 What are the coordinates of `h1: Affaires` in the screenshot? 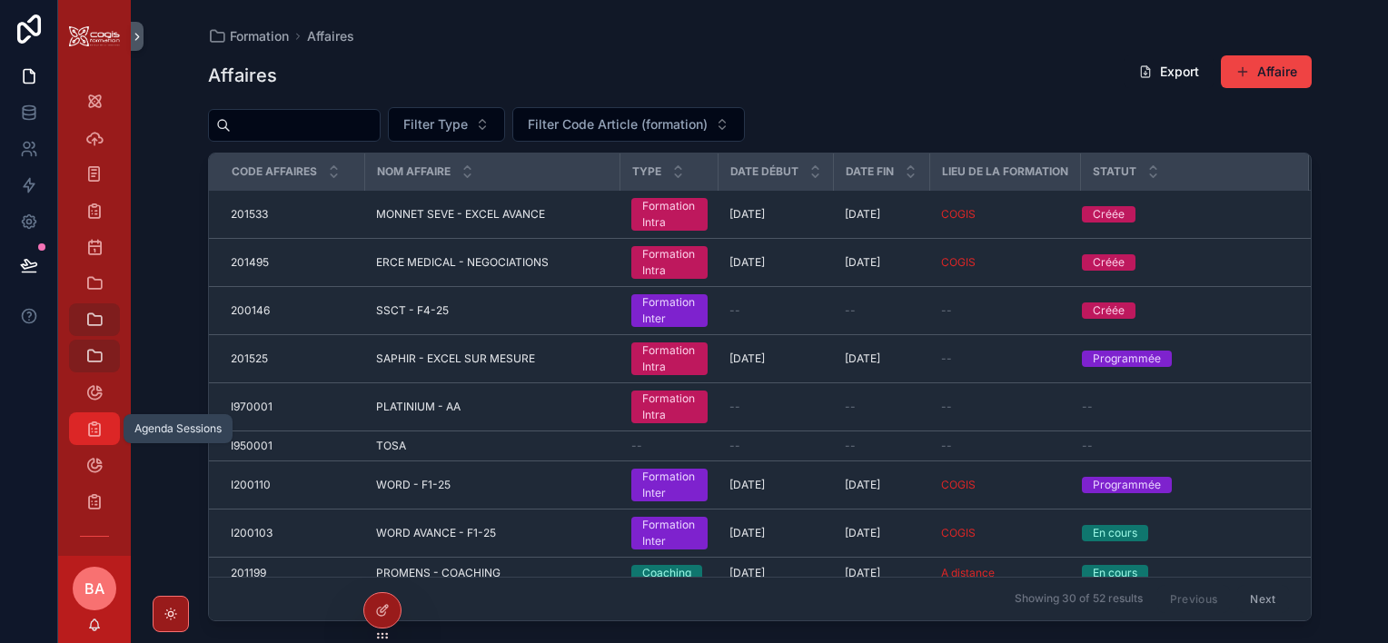 It's located at (242, 75).